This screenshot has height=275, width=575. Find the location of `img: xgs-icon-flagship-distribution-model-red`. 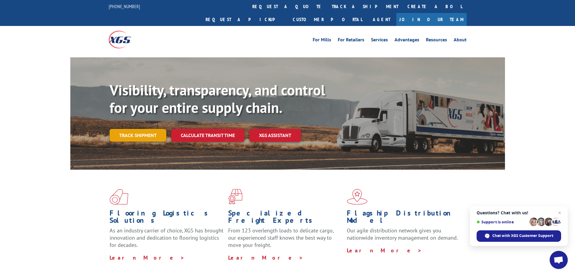

img: xgs-icon-flagship-distribution-model-red is located at coordinates (357, 197).